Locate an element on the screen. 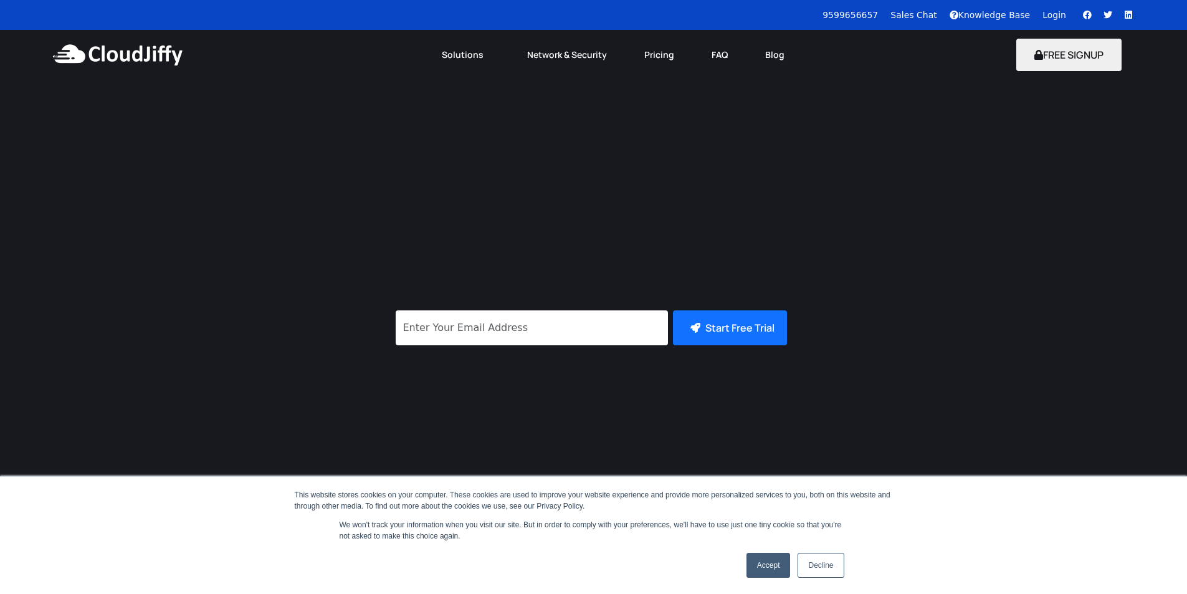 The image size is (1187, 594). a: Blog is located at coordinates (775, 55).